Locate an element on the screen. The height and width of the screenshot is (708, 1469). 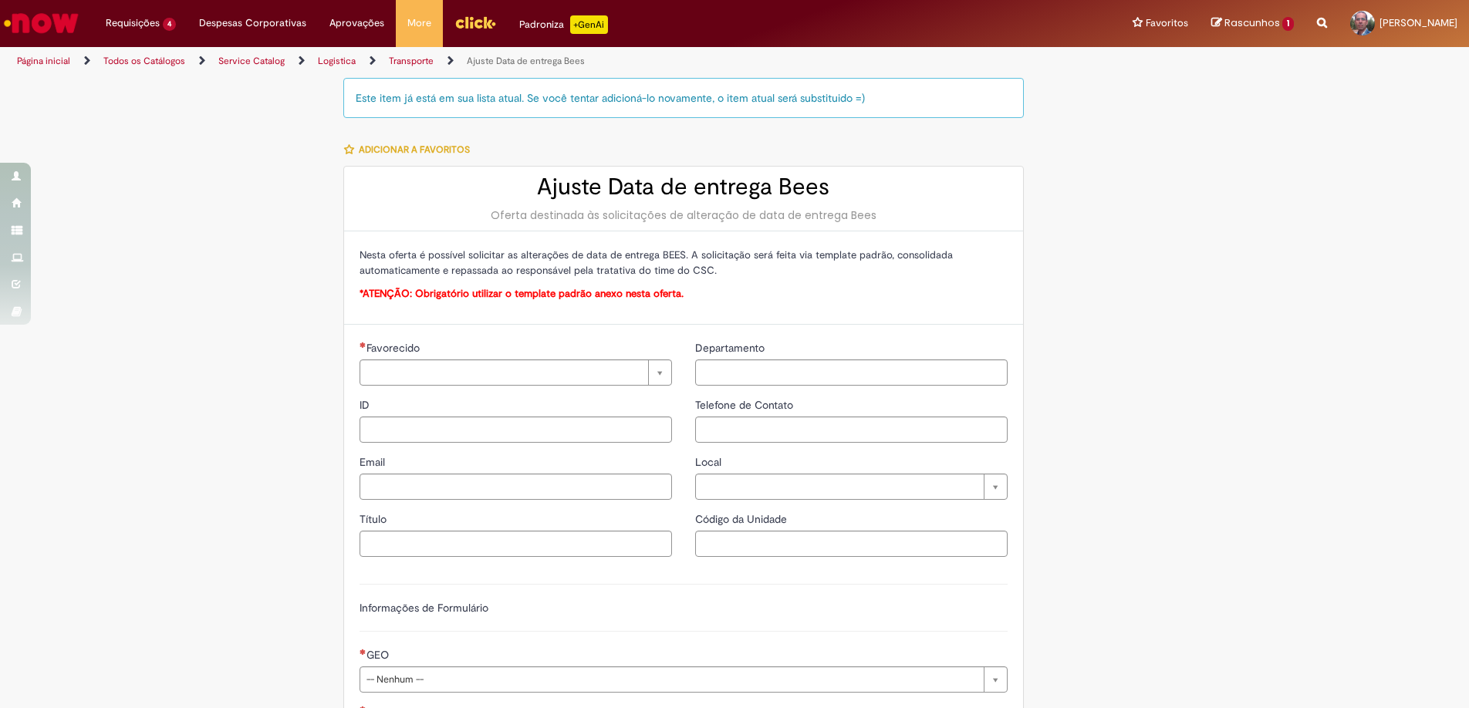
span: Aprovações is located at coordinates (356, 23).